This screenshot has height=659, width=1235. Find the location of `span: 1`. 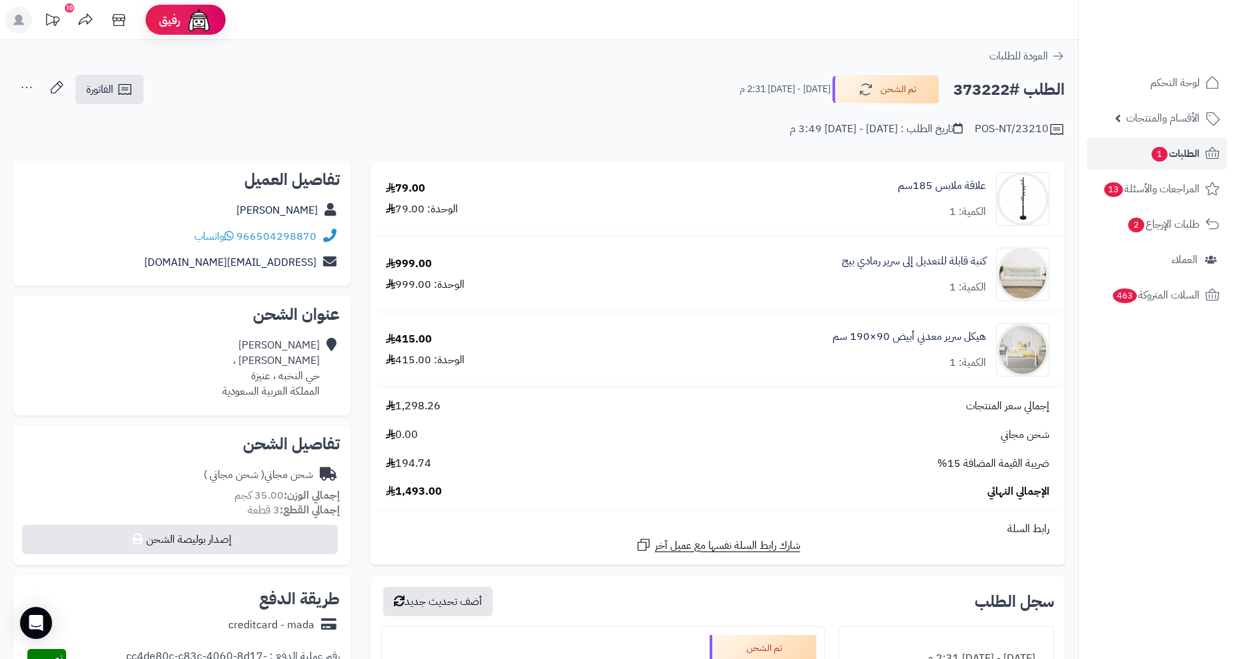

span: 1 is located at coordinates (1160, 154).